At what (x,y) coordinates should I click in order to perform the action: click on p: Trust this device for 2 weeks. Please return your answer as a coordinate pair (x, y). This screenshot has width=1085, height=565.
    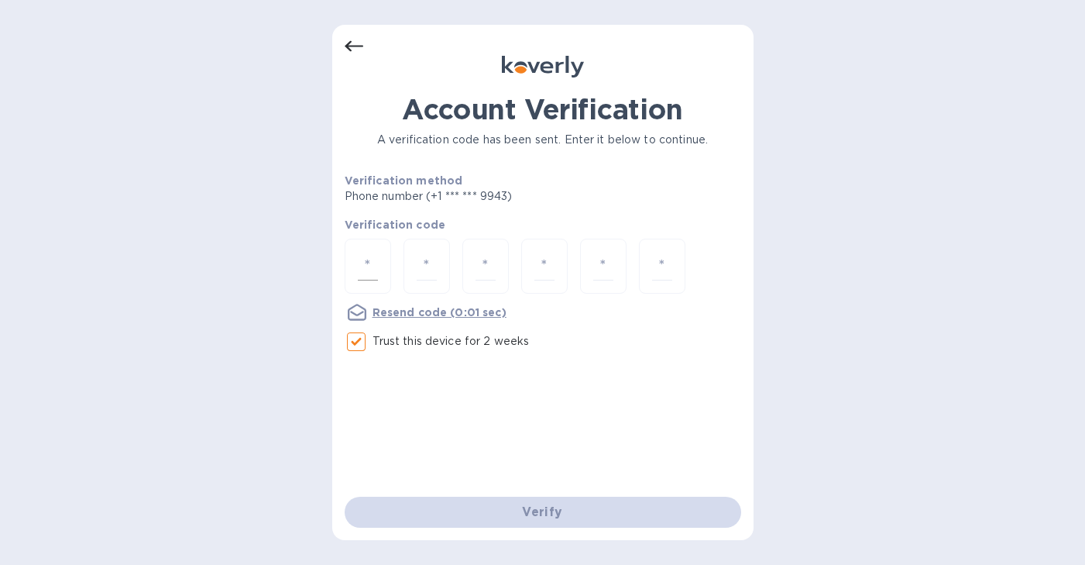
    Looking at the image, I should click on (451, 341).